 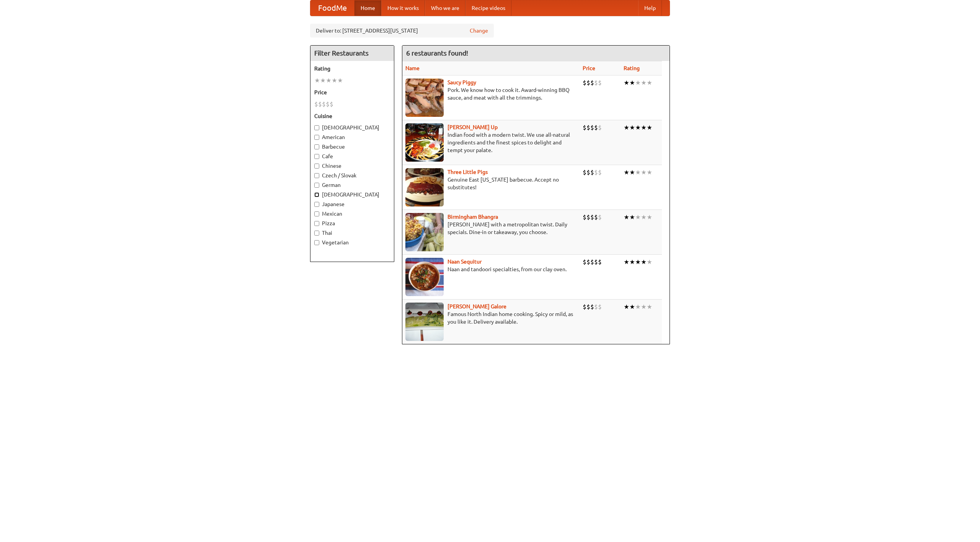 I want to click on label: Barbecue, so click(x=352, y=147).